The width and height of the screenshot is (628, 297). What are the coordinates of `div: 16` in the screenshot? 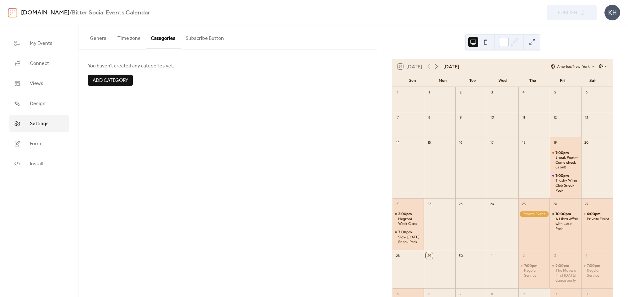 It's located at (460, 143).